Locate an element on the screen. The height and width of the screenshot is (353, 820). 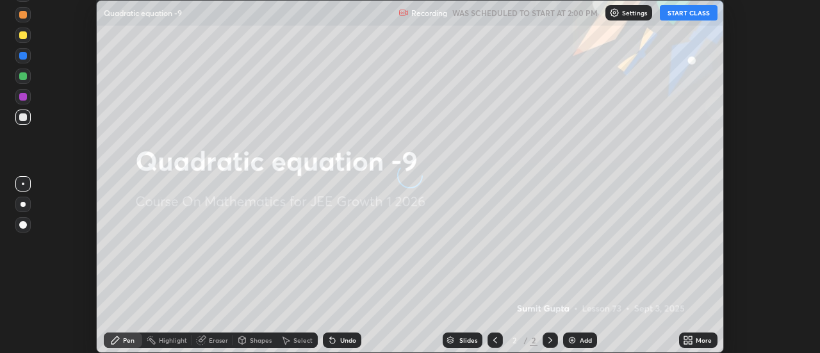
div: Highlight is located at coordinates (173, 340).